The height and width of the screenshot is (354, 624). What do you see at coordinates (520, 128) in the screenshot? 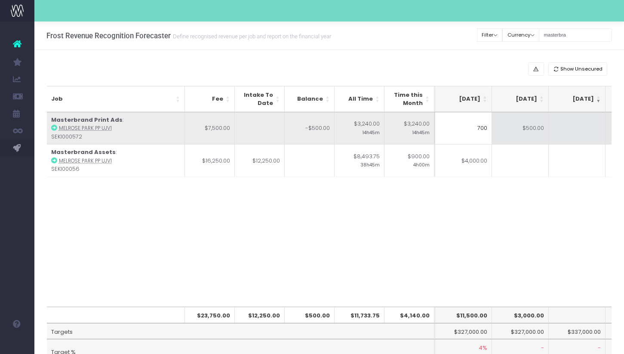
I see `td: $500.00` at bounding box center [520, 128].